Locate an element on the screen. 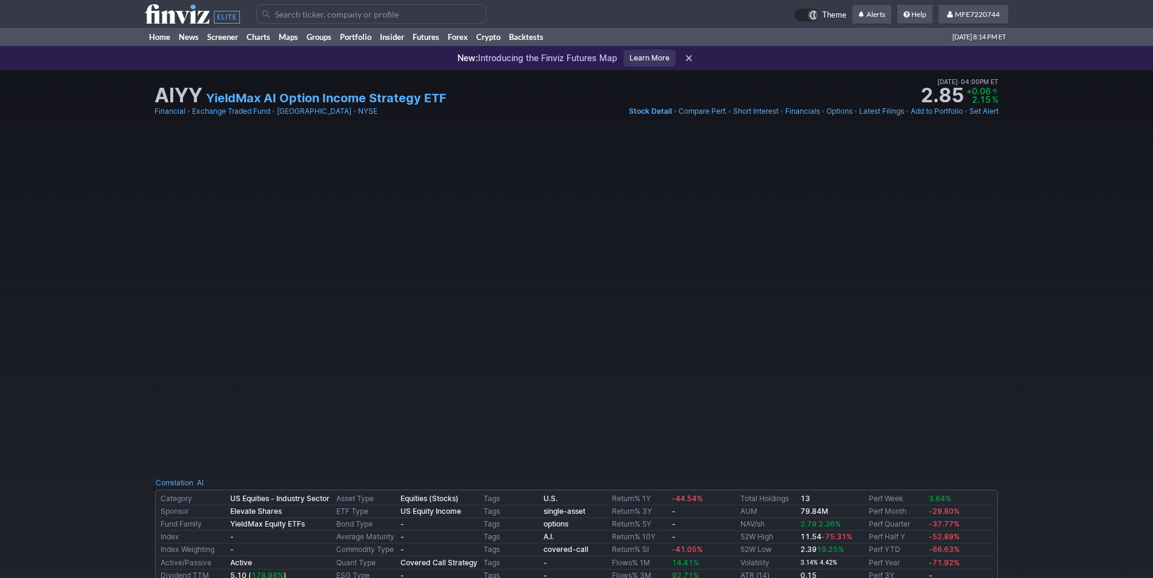 The image size is (1153, 578). td: Average Maturity is located at coordinates (366, 537).